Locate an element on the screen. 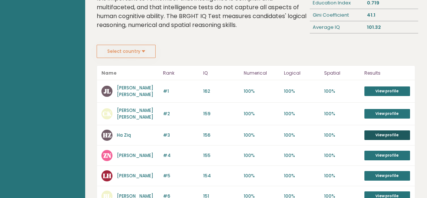 This screenshot has width=427, height=198. div: Gini Coefficient is located at coordinates (337, 15).